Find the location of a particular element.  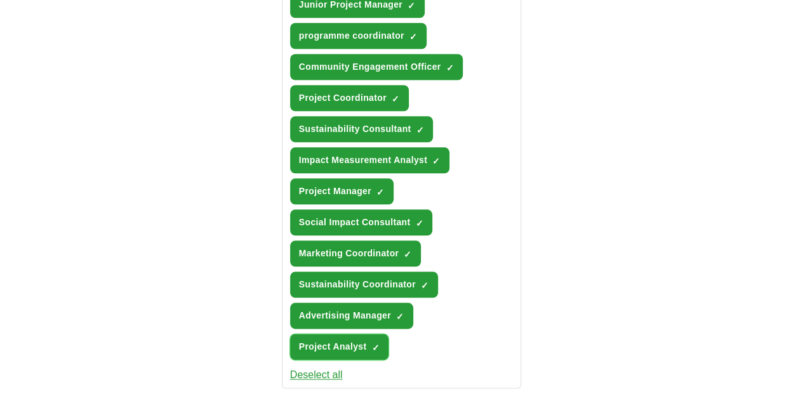

button: Impact Measurement Analyst✓ is located at coordinates (369, 160).